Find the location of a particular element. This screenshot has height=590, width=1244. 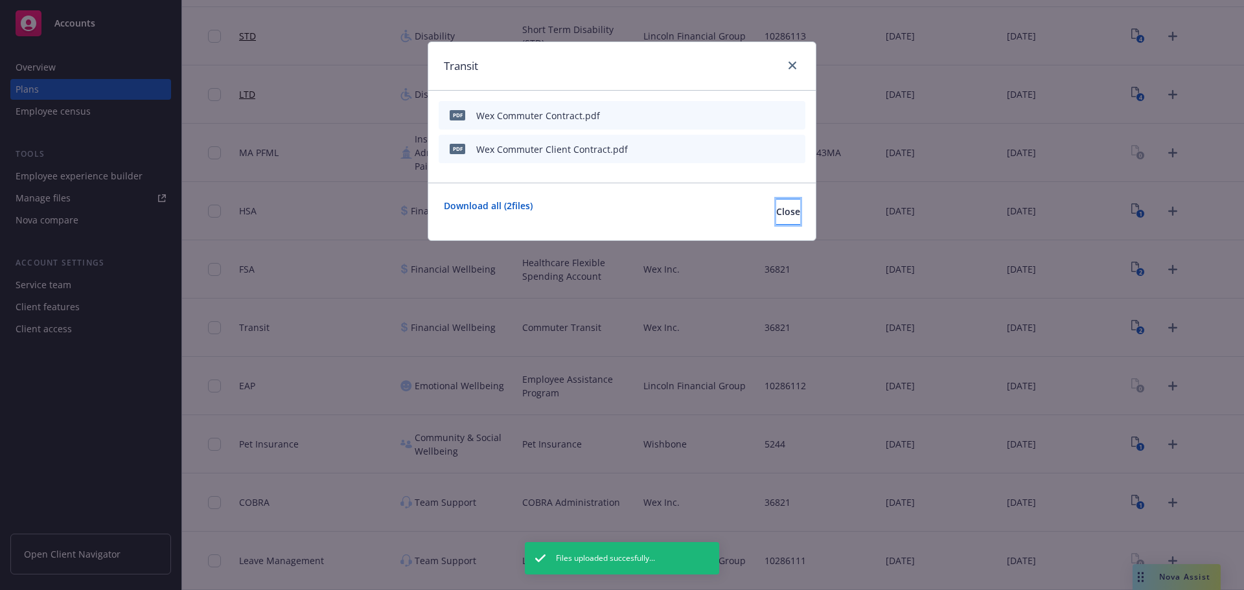

button: Close is located at coordinates (788, 212).